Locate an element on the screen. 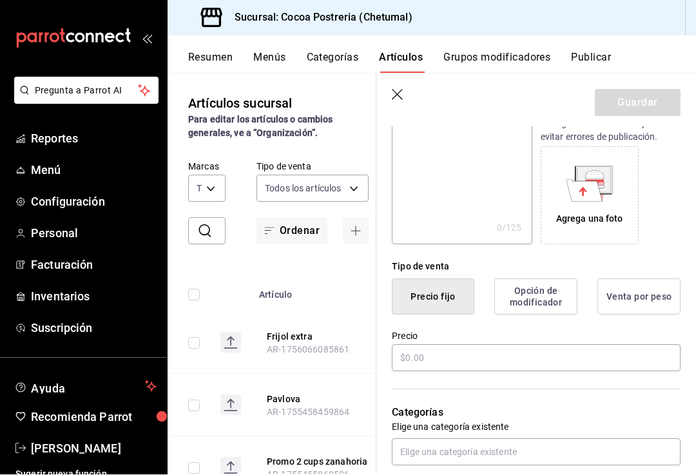 This screenshot has height=475, width=696. button: Menús is located at coordinates (269, 62).